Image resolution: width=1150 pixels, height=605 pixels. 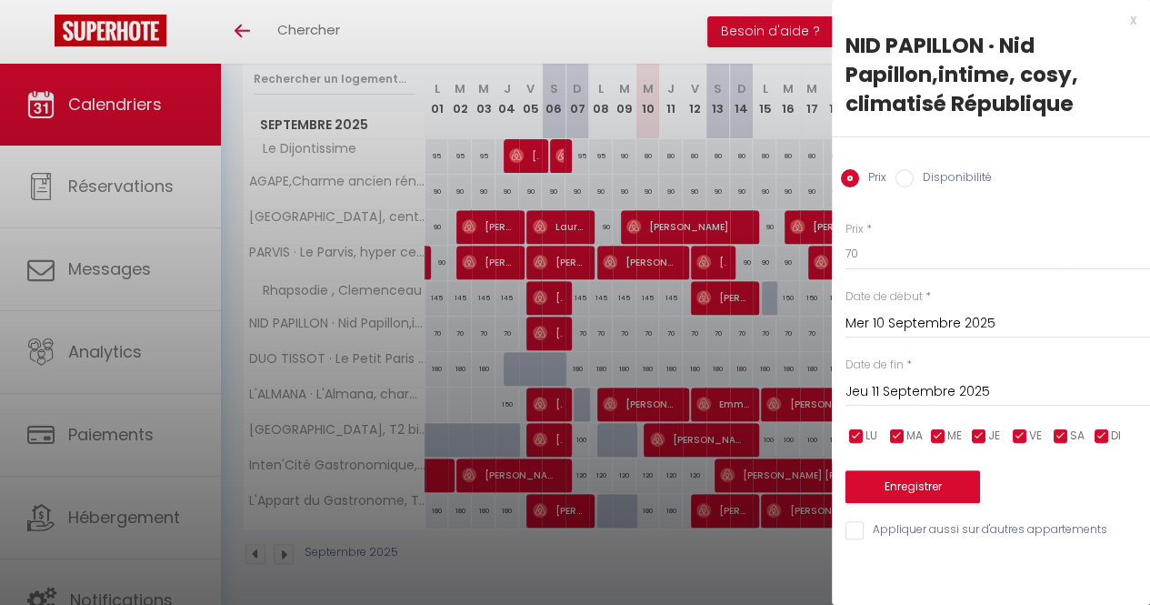 What do you see at coordinates (1078, 436) in the screenshot?
I see `span: SA` at bounding box center [1078, 436].